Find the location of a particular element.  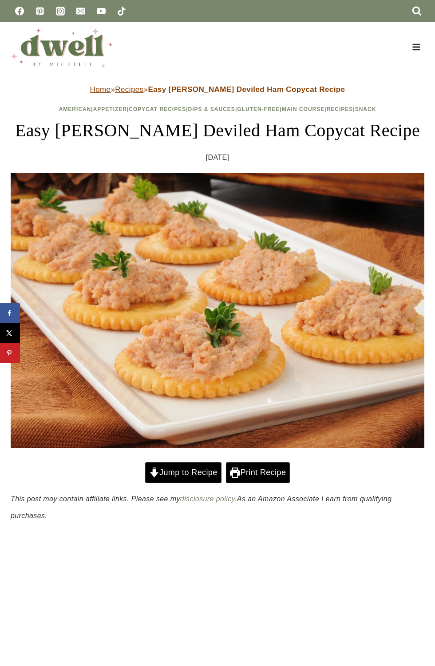

a: Main Course is located at coordinates (303, 109).